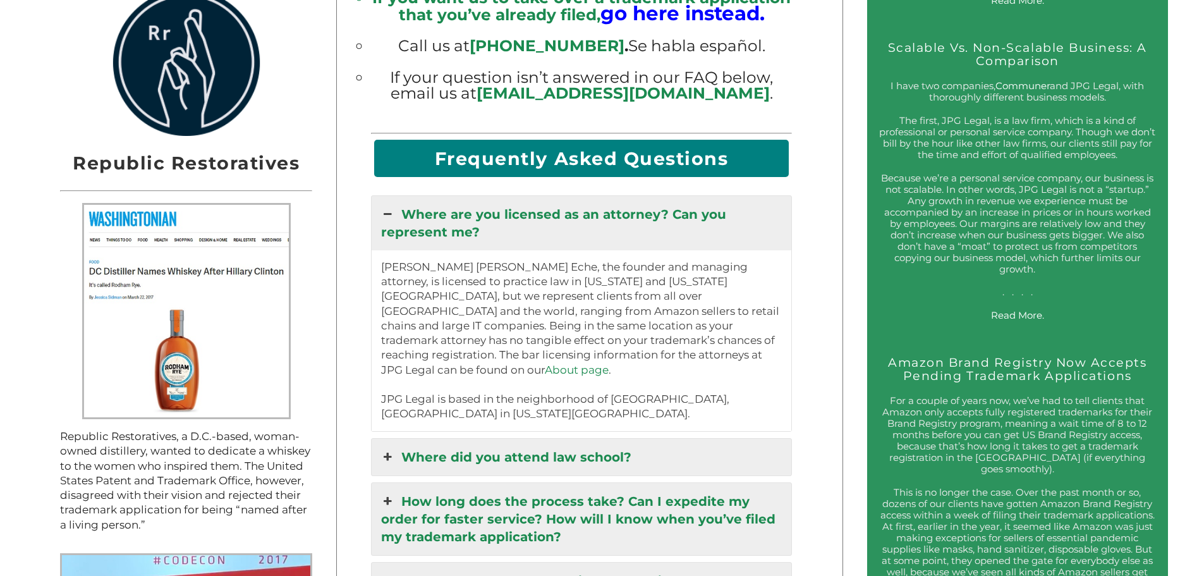 This screenshot has height=576, width=1204. What do you see at coordinates (1023, 85) in the screenshot?
I see `a: Communer` at bounding box center [1023, 85].